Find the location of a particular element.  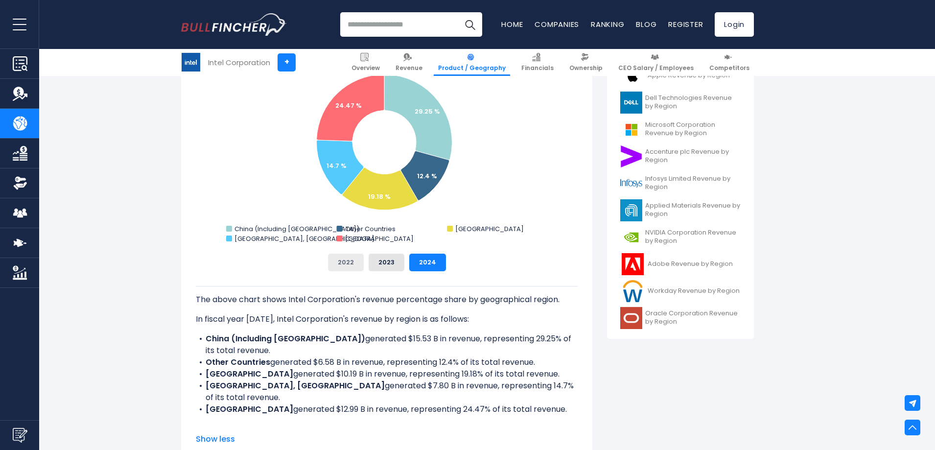

button: 2024 is located at coordinates (428, 262).